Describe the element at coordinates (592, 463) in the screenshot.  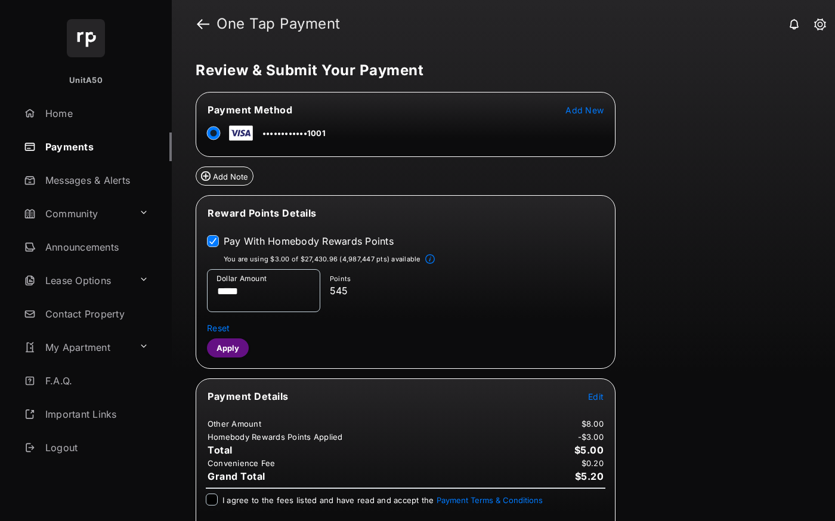
I see `td: $0.20` at that location.